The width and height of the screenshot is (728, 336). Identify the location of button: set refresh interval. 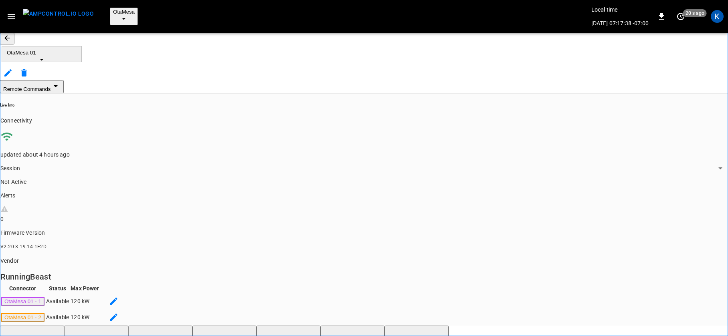
(681, 16).